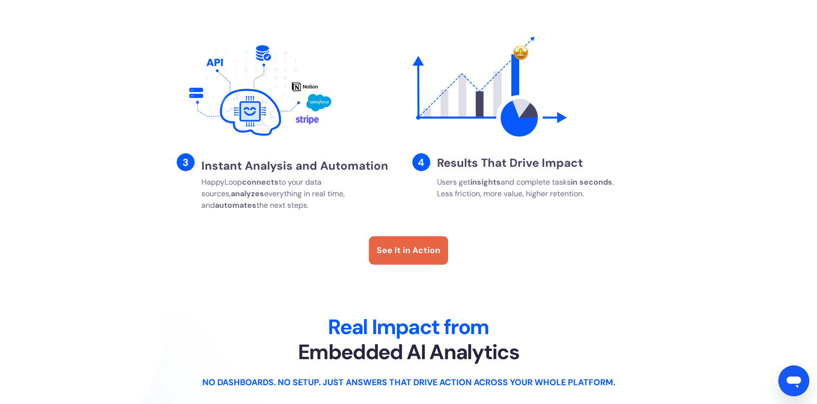 The height and width of the screenshot is (404, 817). What do you see at coordinates (408, 383) in the screenshot?
I see `strong: No dashboards. No setup. Just answers that drive action across your whole platform.` at bounding box center [408, 383].